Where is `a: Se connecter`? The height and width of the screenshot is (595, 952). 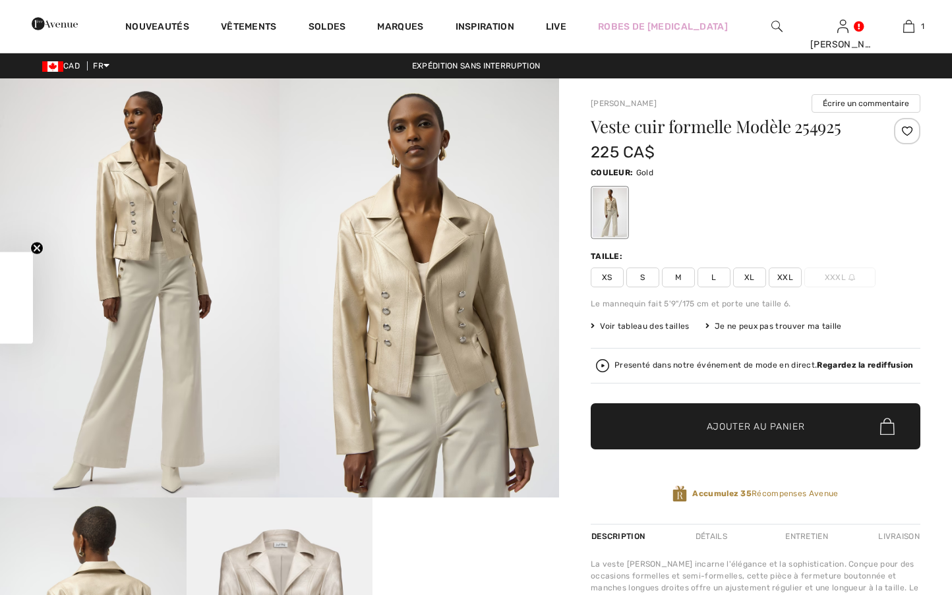 a: Se connecter is located at coordinates (842, 26).